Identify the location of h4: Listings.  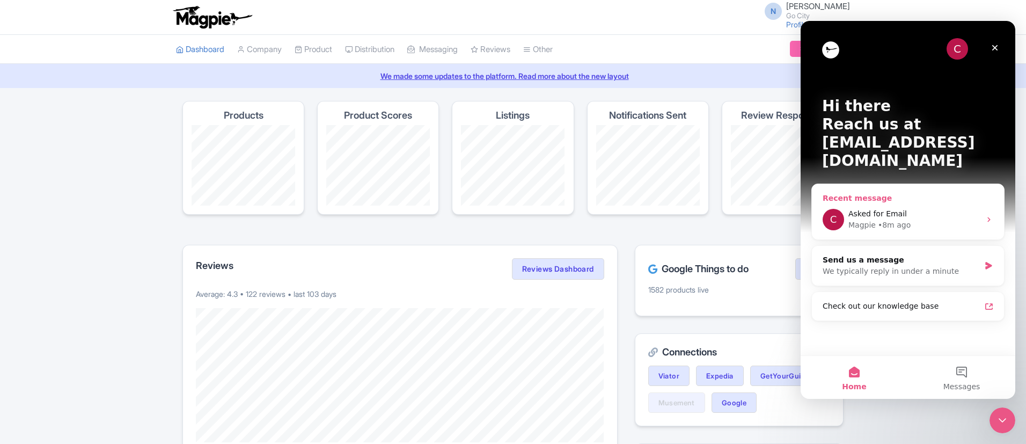
(512, 115).